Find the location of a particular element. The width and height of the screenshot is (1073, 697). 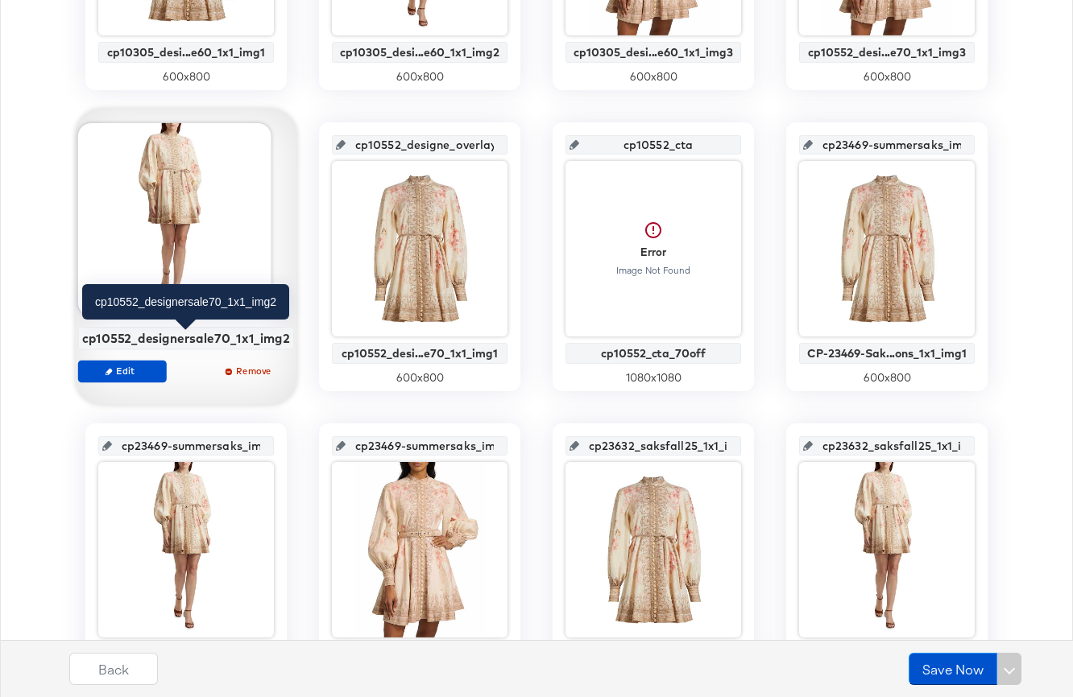

div: cp10305_desi...e60_1x1_img1 is located at coordinates (186, 52).